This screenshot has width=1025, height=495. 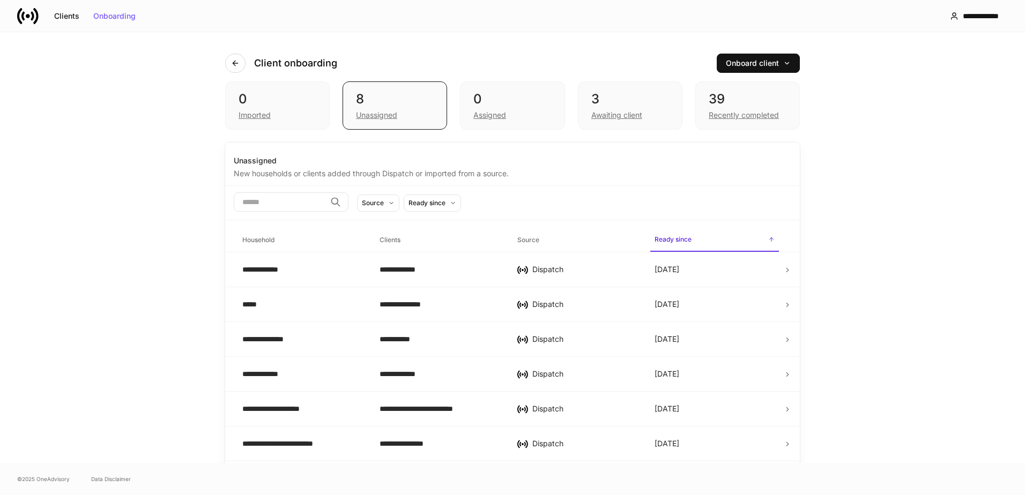 What do you see at coordinates (577, 240) in the screenshot?
I see `span: Source` at bounding box center [577, 240].